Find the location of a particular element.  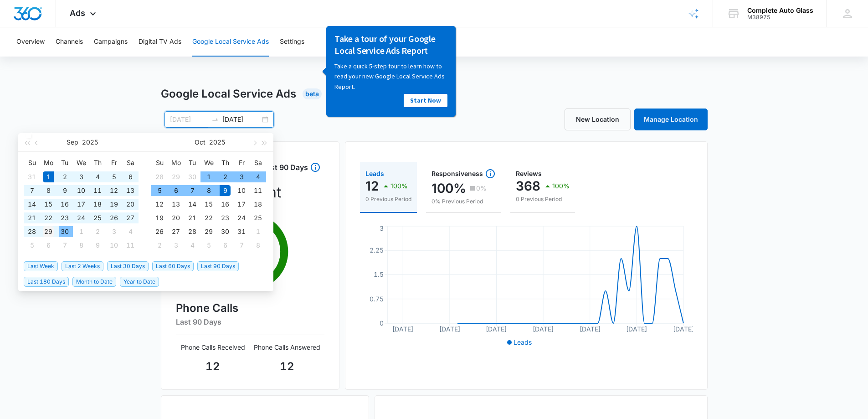

a: Start Now is located at coordinates (106, 74).